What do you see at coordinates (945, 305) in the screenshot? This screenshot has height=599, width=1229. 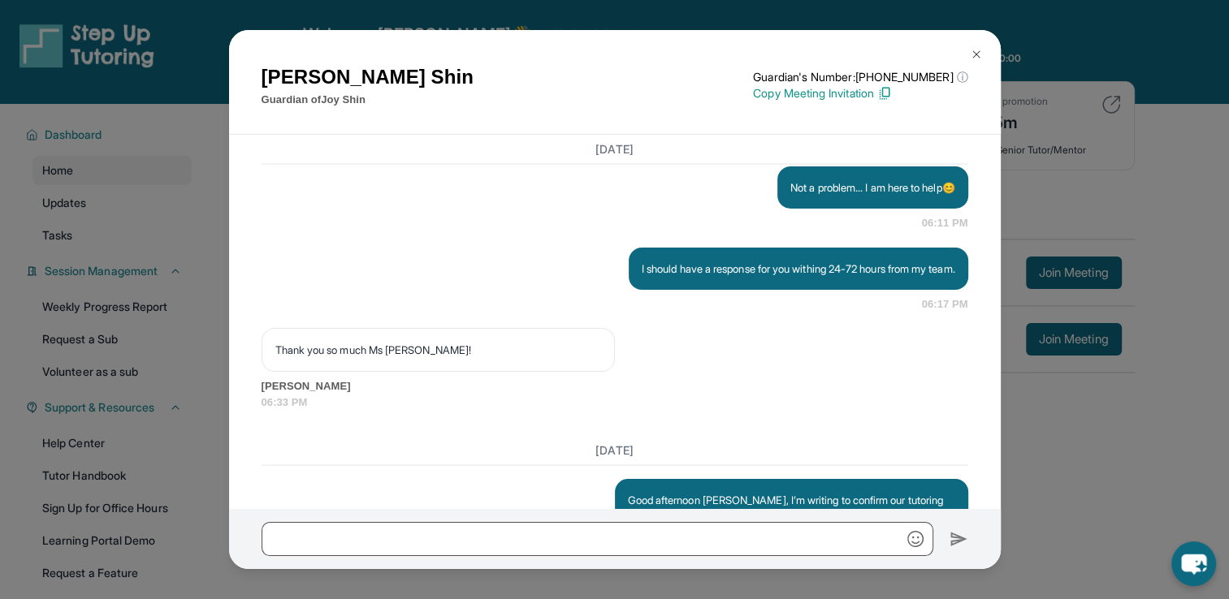 I see `span: 06:17 PM` at bounding box center [945, 305].